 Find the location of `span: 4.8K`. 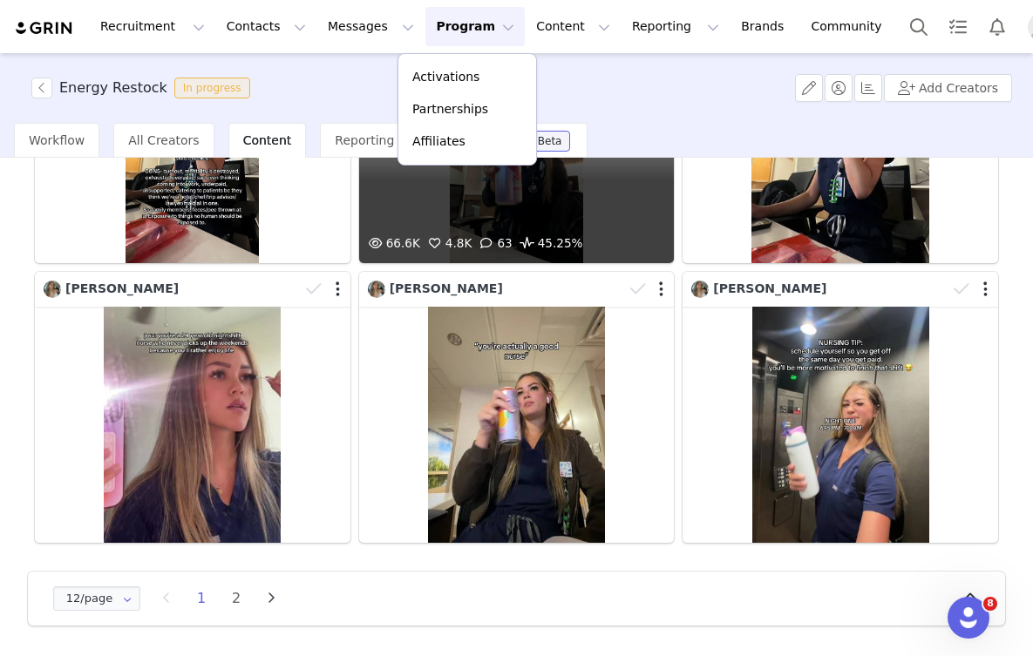

span: 4.8K is located at coordinates (448, 243).